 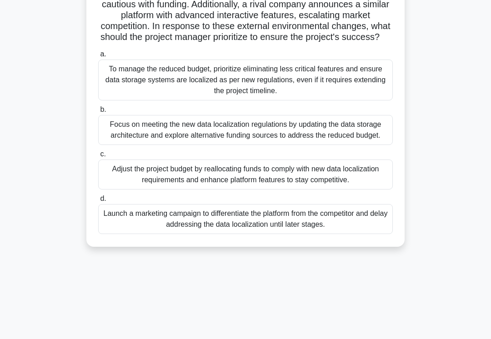 I want to click on div: Launch a marketing campaign to differentiate the platform from the competitor and delay addressin..., so click(x=246, y=219).